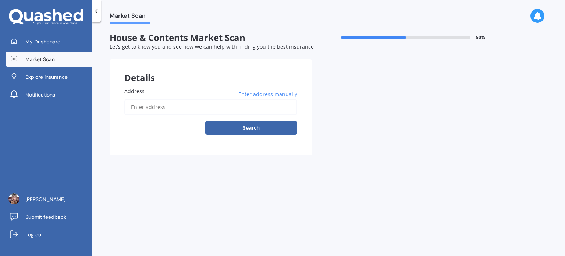  What do you see at coordinates (49, 59) in the screenshot?
I see `a: Market Scan` at bounding box center [49, 59].